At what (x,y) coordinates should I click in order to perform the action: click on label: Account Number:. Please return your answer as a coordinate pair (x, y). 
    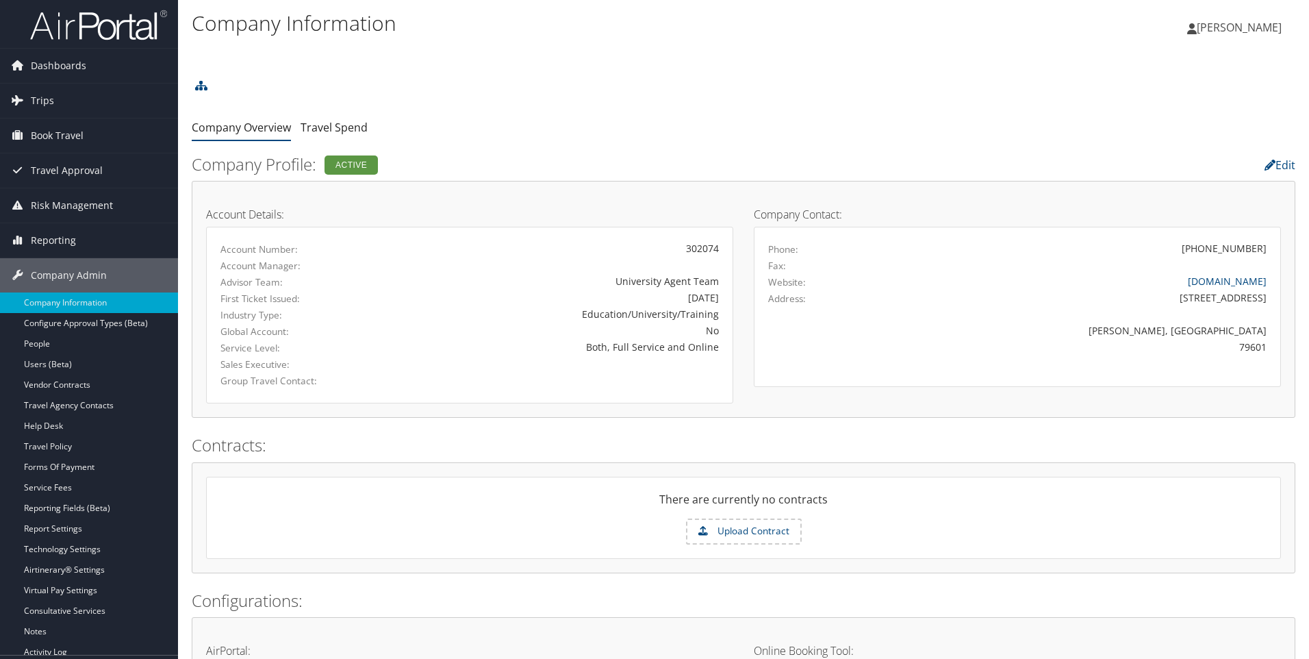
    Looking at the image, I should click on (296, 249).